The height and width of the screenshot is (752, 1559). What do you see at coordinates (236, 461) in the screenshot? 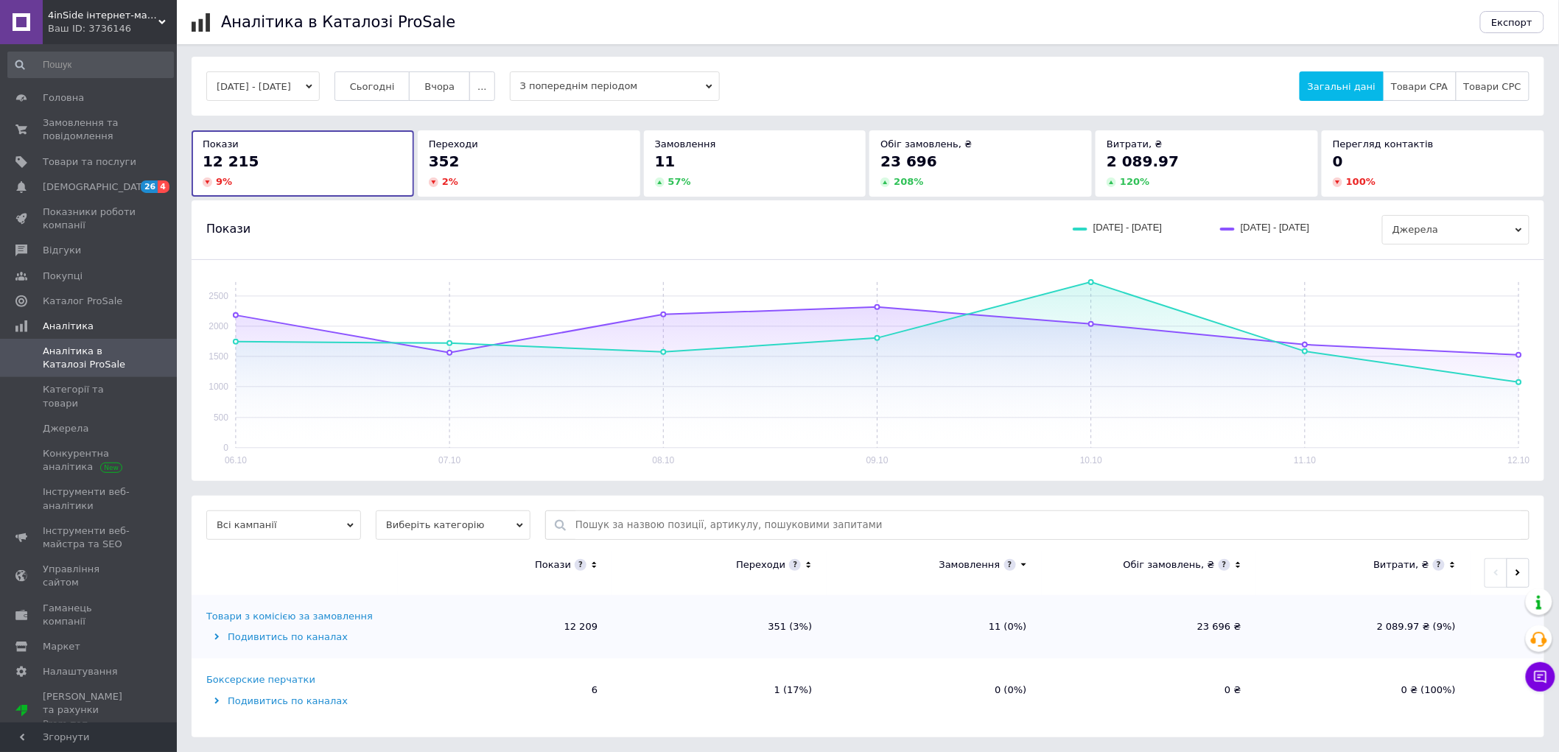
I see `text: 06.10` at bounding box center [236, 461].